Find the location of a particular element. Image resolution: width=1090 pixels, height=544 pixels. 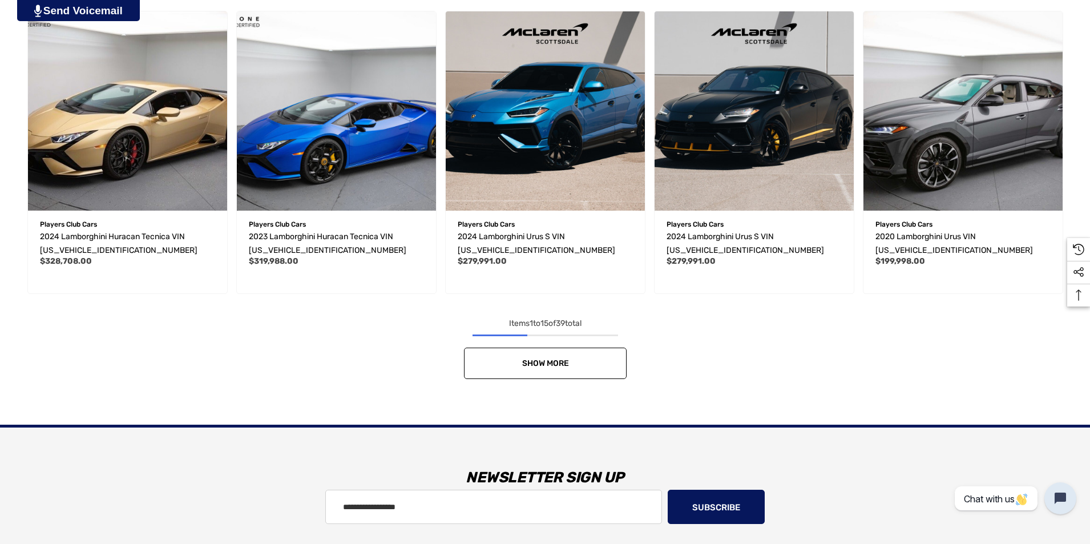

span: $319,988.00 is located at coordinates (273, 261).